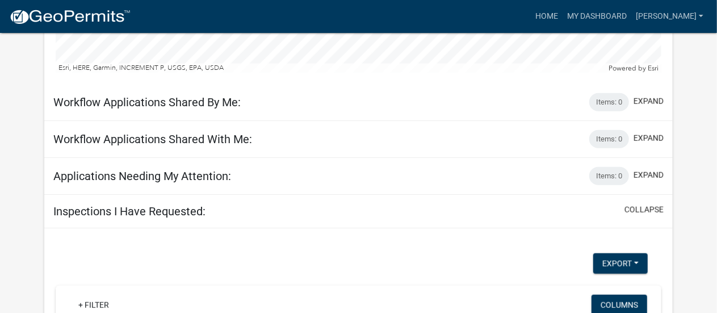 Image resolution: width=717 pixels, height=313 pixels. What do you see at coordinates (620, 263) in the screenshot?
I see `button: Export` at bounding box center [620, 263].